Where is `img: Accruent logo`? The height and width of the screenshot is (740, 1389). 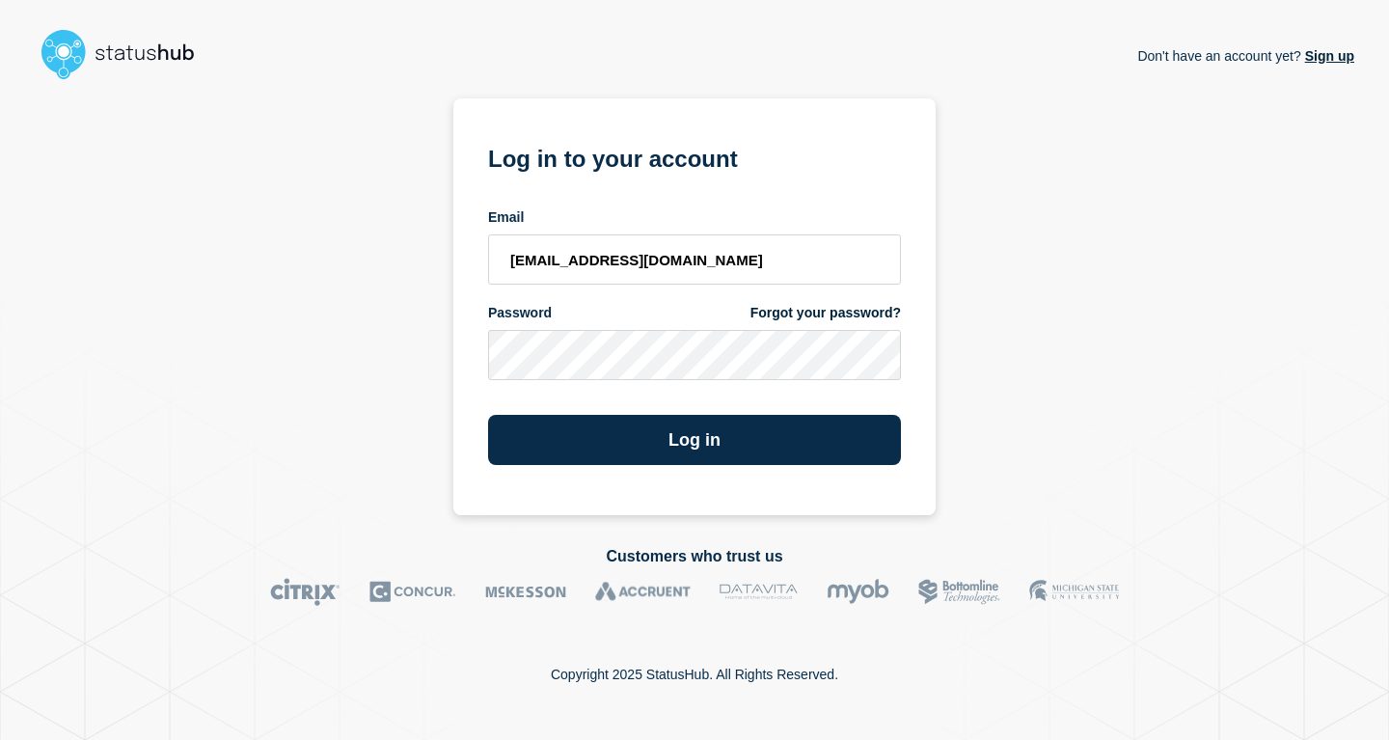 img: Accruent logo is located at coordinates (642, 591).